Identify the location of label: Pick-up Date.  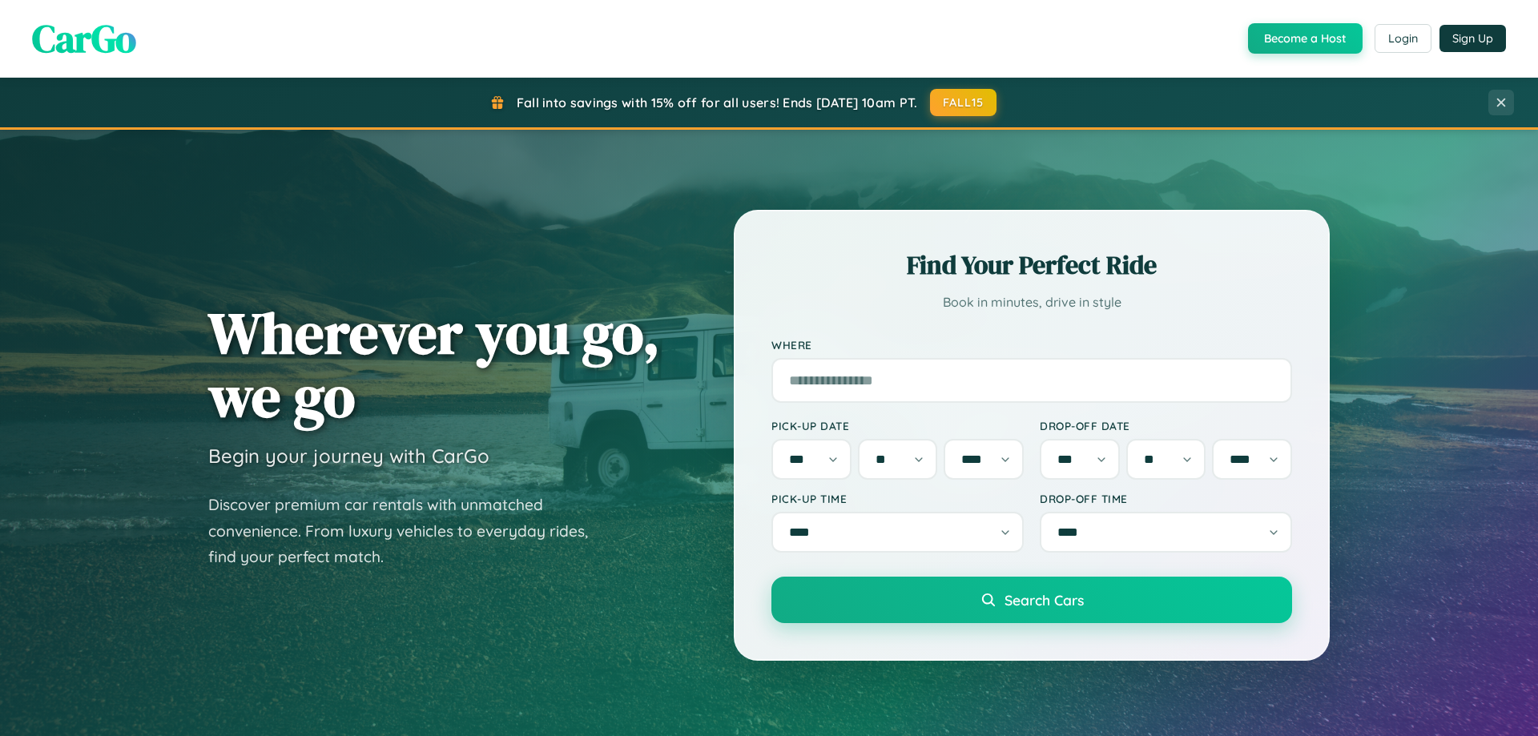
(897, 425).